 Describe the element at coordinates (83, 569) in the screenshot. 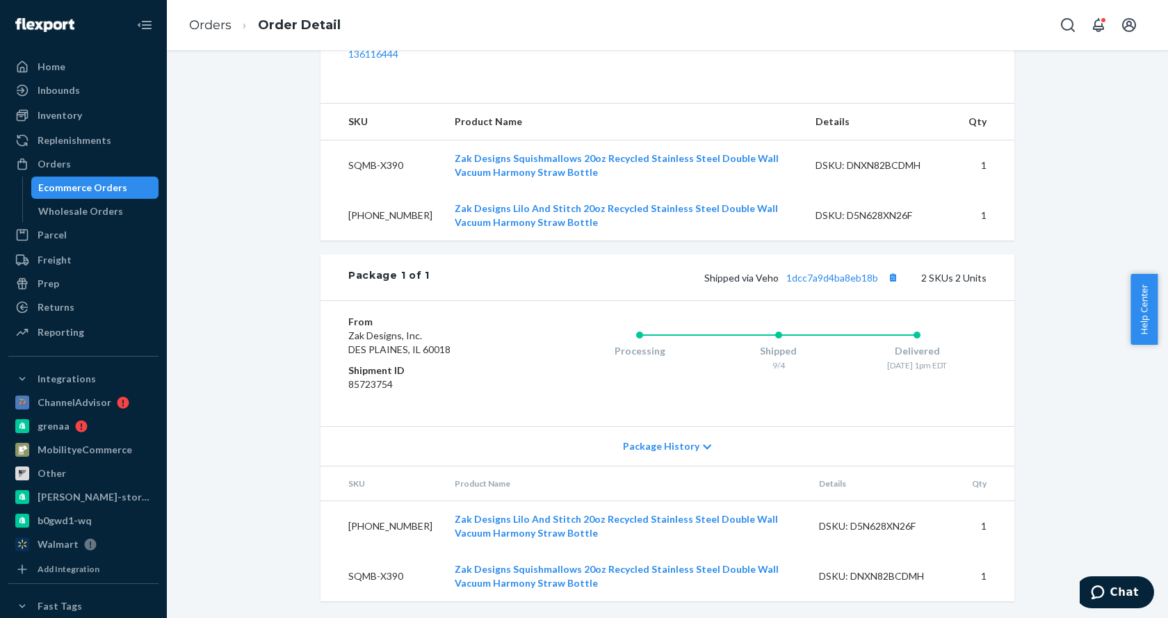

I see `a: Add Integration` at that location.